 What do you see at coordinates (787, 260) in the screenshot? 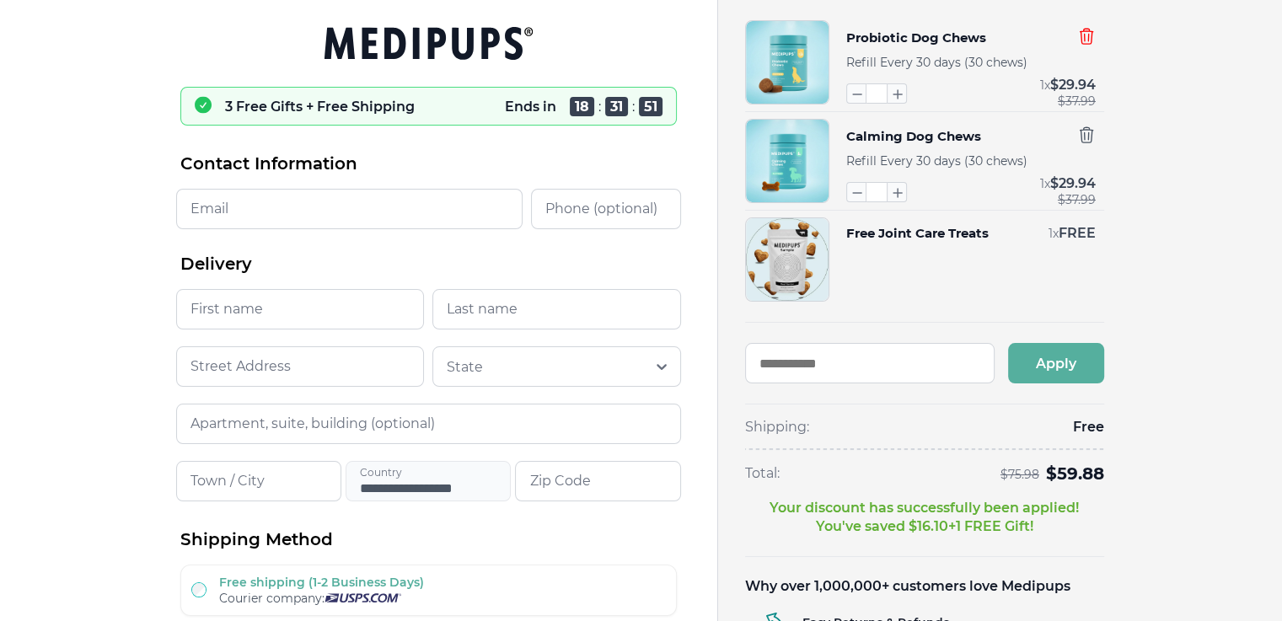
I see `img: Free Joint Care Treats` at bounding box center [787, 260].